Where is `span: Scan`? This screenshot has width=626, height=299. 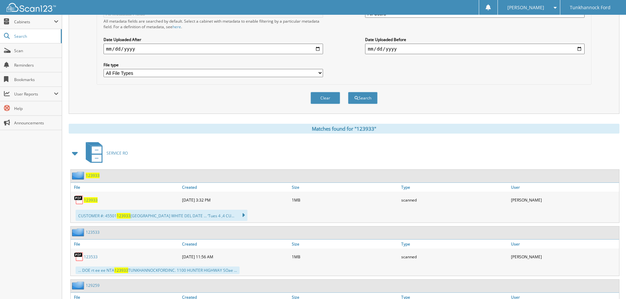
span: Scan is located at coordinates (36, 51).